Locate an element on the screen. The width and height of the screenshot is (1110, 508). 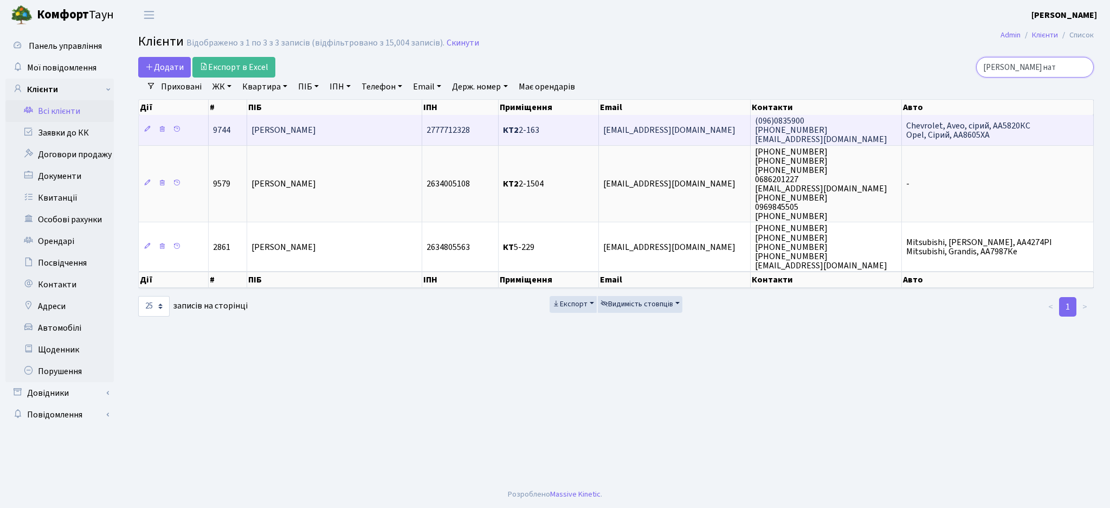
a: ПІБ is located at coordinates (308, 87).